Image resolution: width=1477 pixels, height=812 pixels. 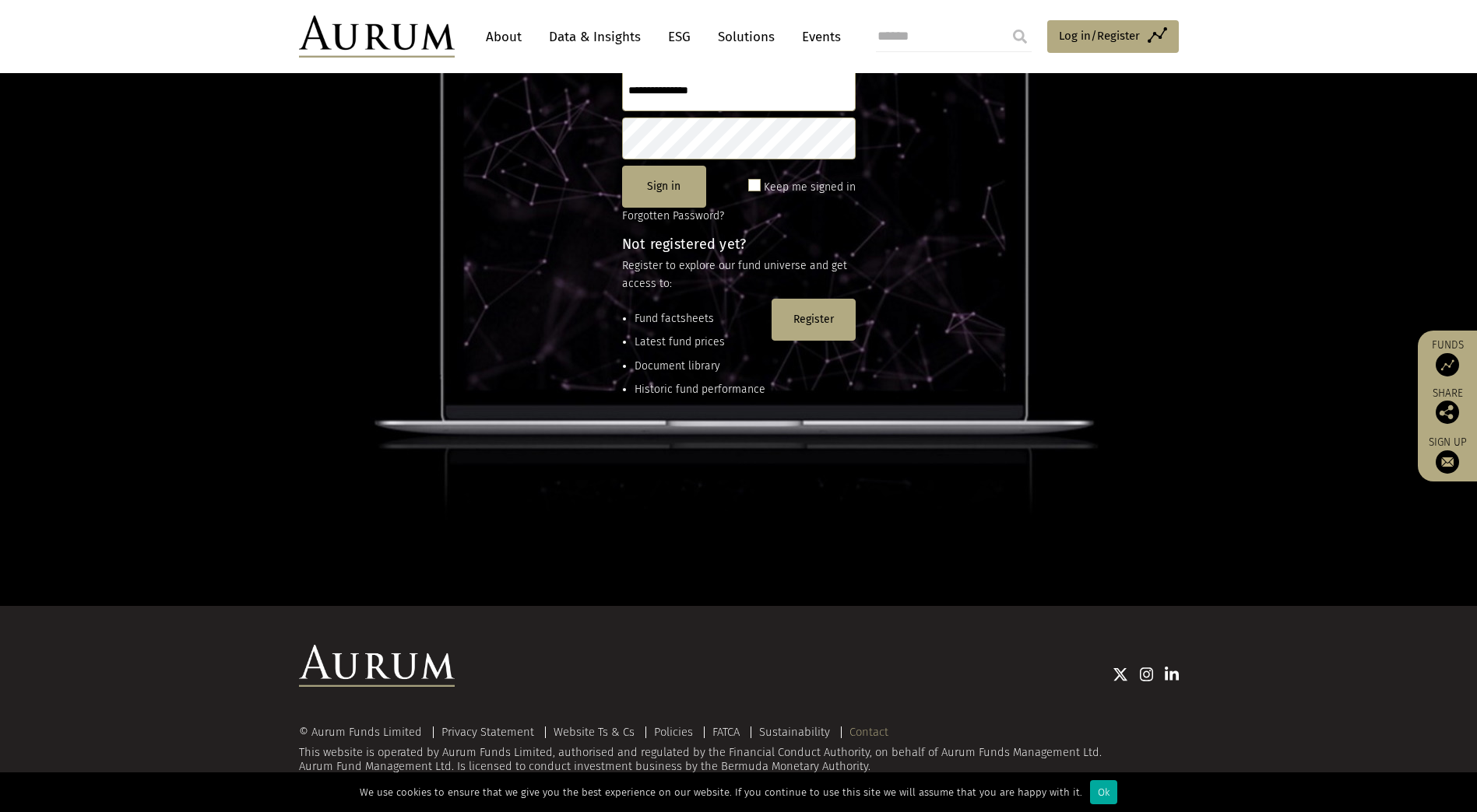 What do you see at coordinates (377, 37) in the screenshot?
I see `img: Aurum` at bounding box center [377, 37].